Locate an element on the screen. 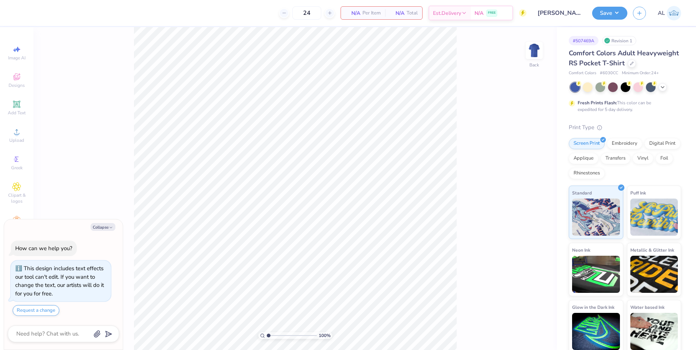 Image resolution: width=696 pixels, height=350 pixels. span: FREE is located at coordinates (491, 13).